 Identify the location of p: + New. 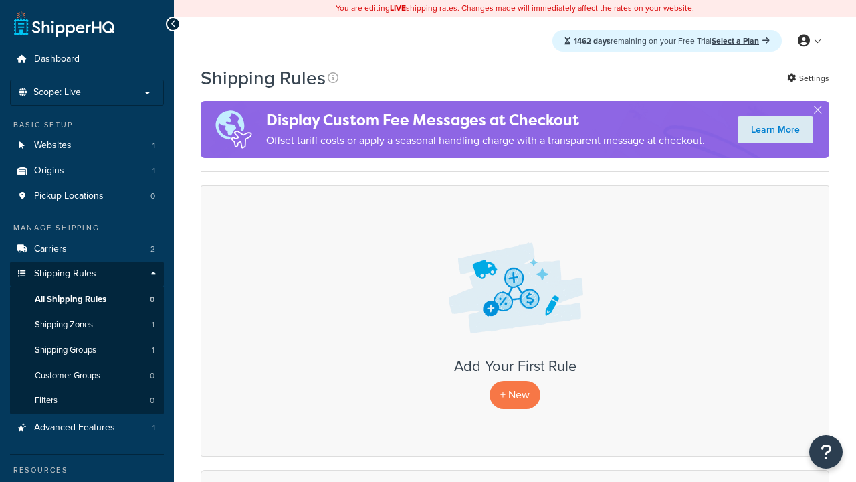
(515, 394).